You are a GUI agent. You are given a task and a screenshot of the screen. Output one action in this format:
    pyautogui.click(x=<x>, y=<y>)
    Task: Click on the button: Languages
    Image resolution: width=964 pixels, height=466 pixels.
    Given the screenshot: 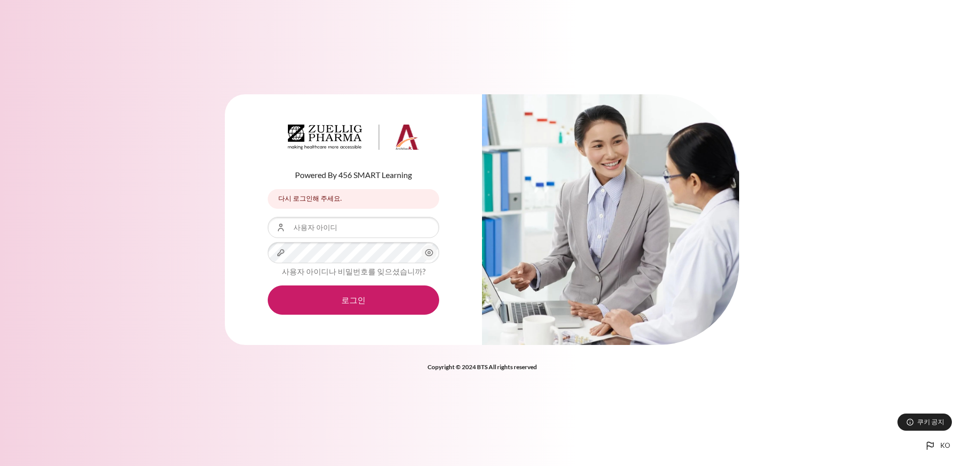 What is the action you would take?
    pyautogui.click(x=937, y=446)
    